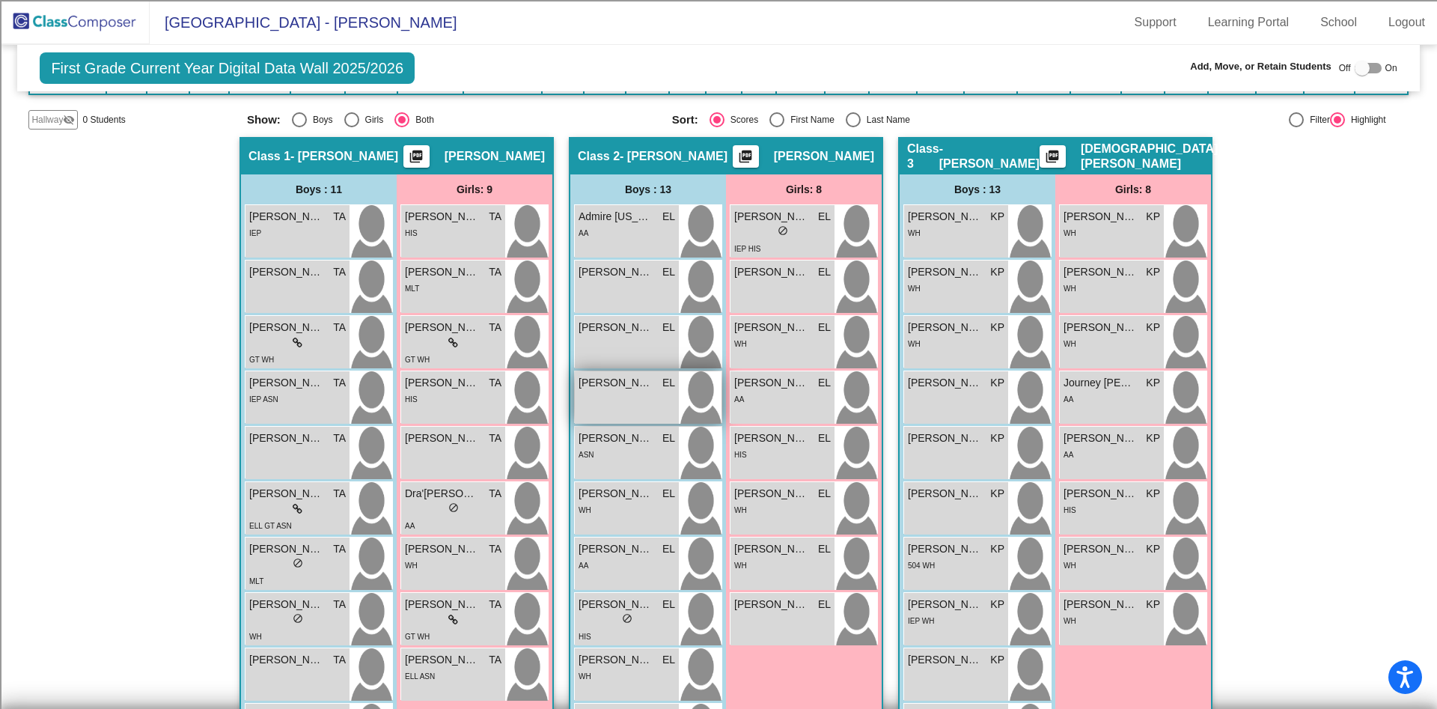 The image size is (1437, 709). I want to click on mat-icon: picture_as_pdf, so click(416, 159).